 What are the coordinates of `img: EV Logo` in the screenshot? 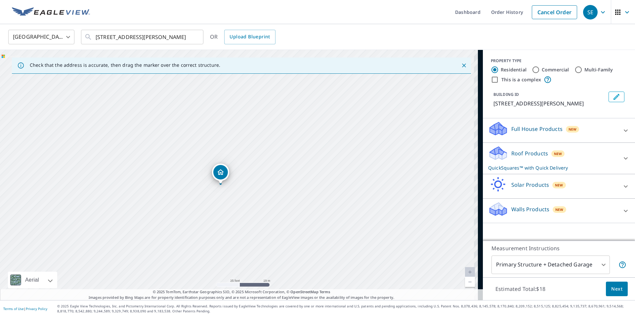 It's located at (51, 12).